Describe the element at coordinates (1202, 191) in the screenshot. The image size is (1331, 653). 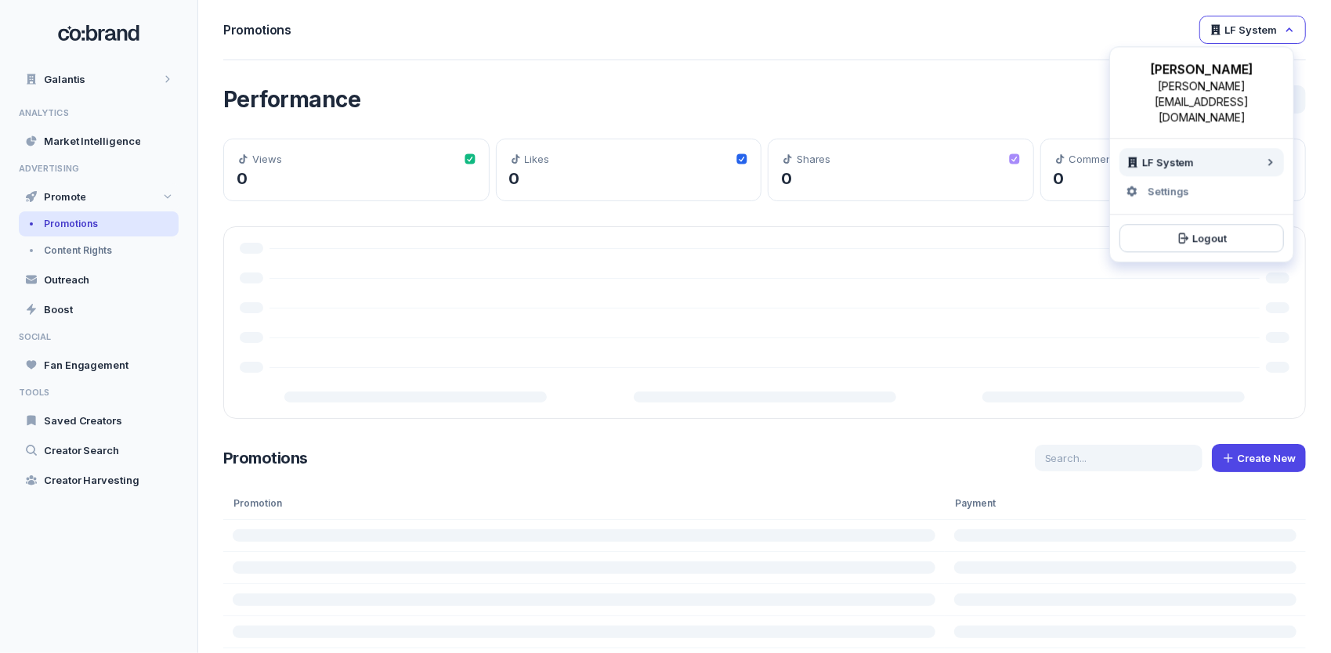
I see `button: Settings` at that location.